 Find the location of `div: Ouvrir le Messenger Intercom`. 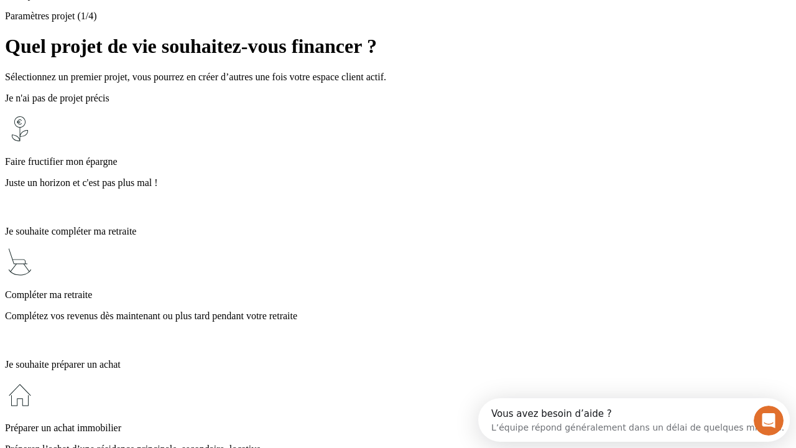

div: Ouvrir le Messenger Intercom is located at coordinates (173, 22).